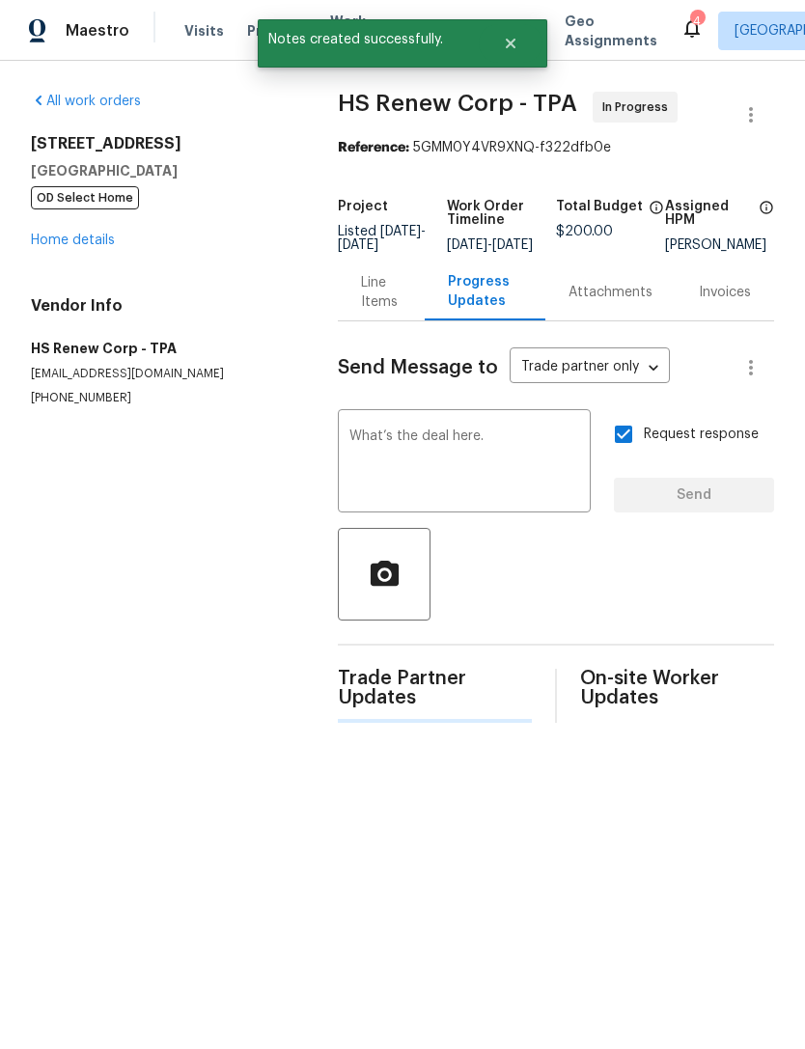  What do you see at coordinates (639, 107) in the screenshot?
I see `span: In Progress` at bounding box center [639, 107].